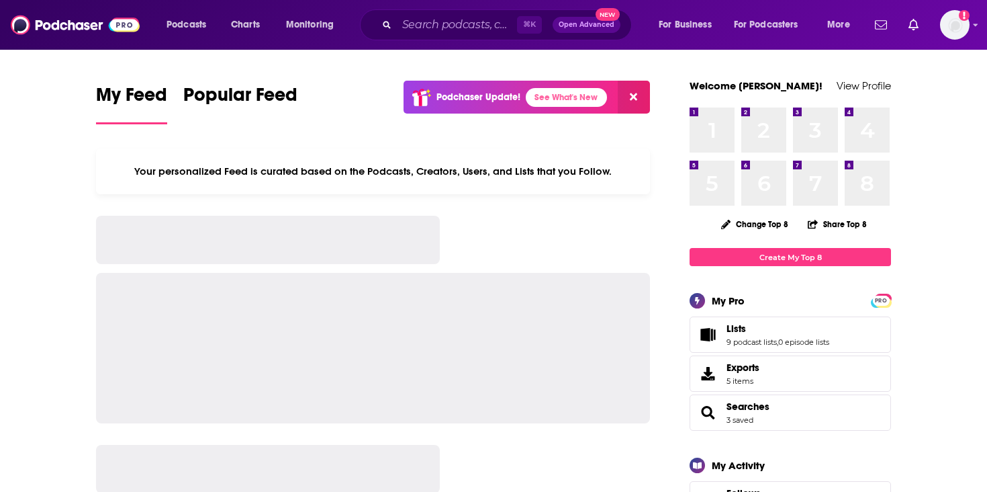  I want to click on a: Popular Feed, so click(240, 103).